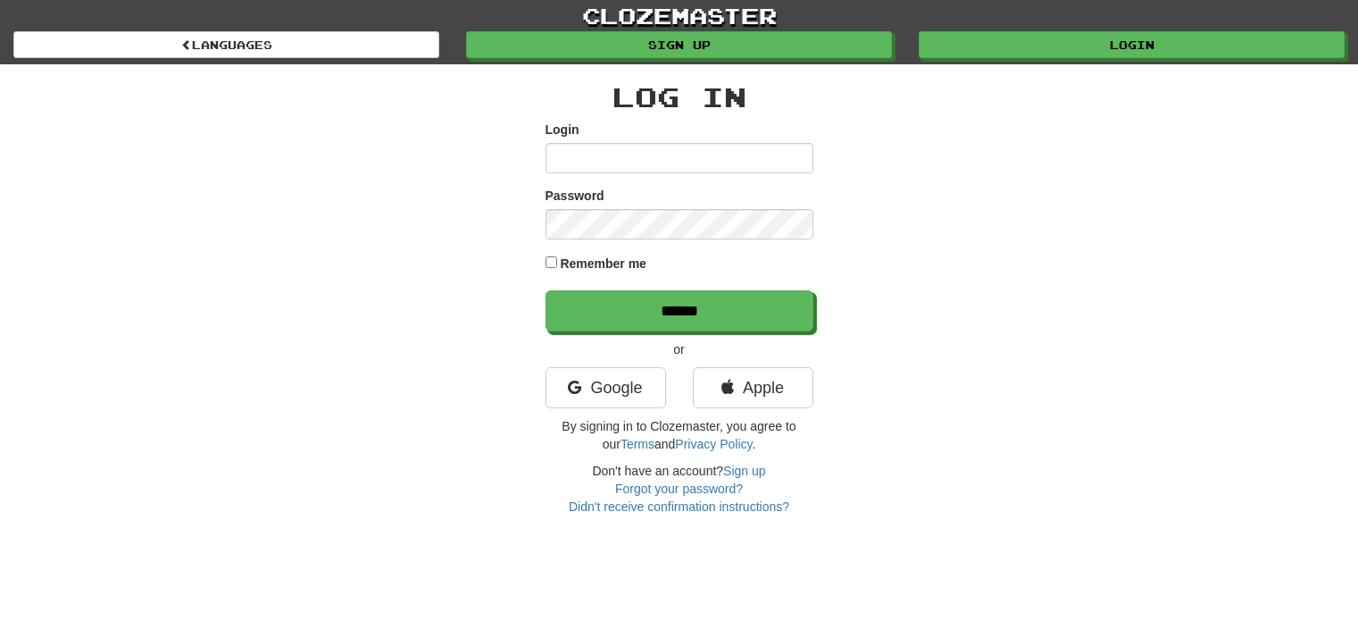 The image size is (1358, 621). What do you see at coordinates (753, 388) in the screenshot?
I see `a: Apple` at bounding box center [753, 388].